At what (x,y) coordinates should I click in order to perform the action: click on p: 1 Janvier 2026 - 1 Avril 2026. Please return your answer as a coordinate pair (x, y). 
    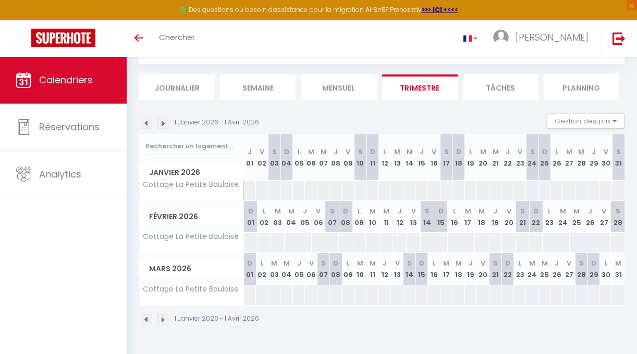
    Looking at the image, I should click on (217, 319).